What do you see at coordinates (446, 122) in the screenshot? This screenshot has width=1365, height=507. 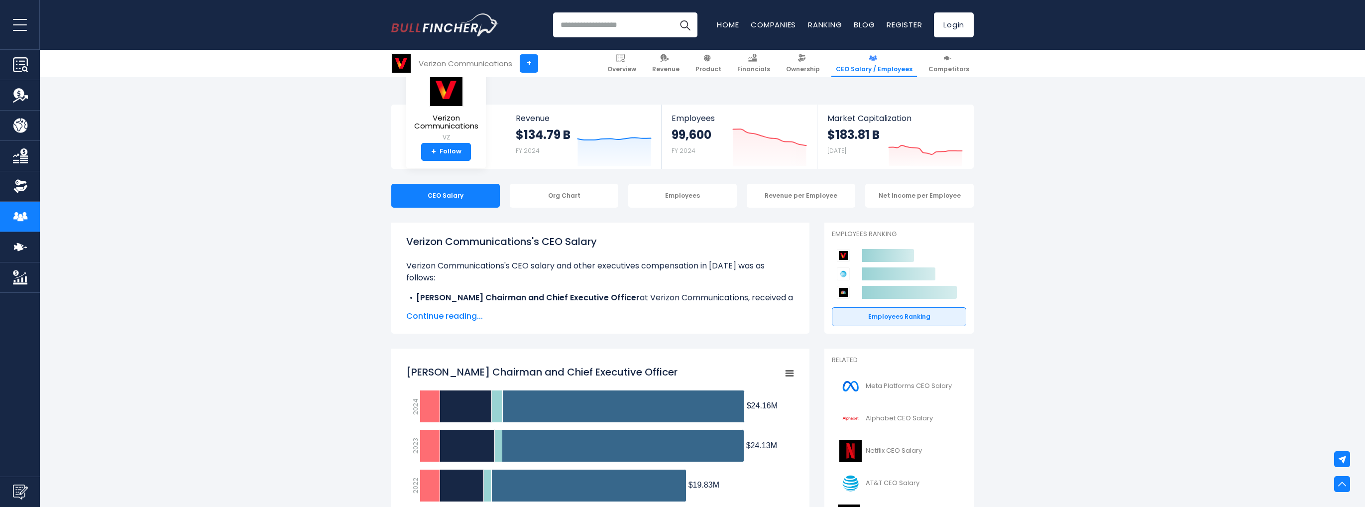 I see `span: Verizon Communications` at bounding box center [446, 122].